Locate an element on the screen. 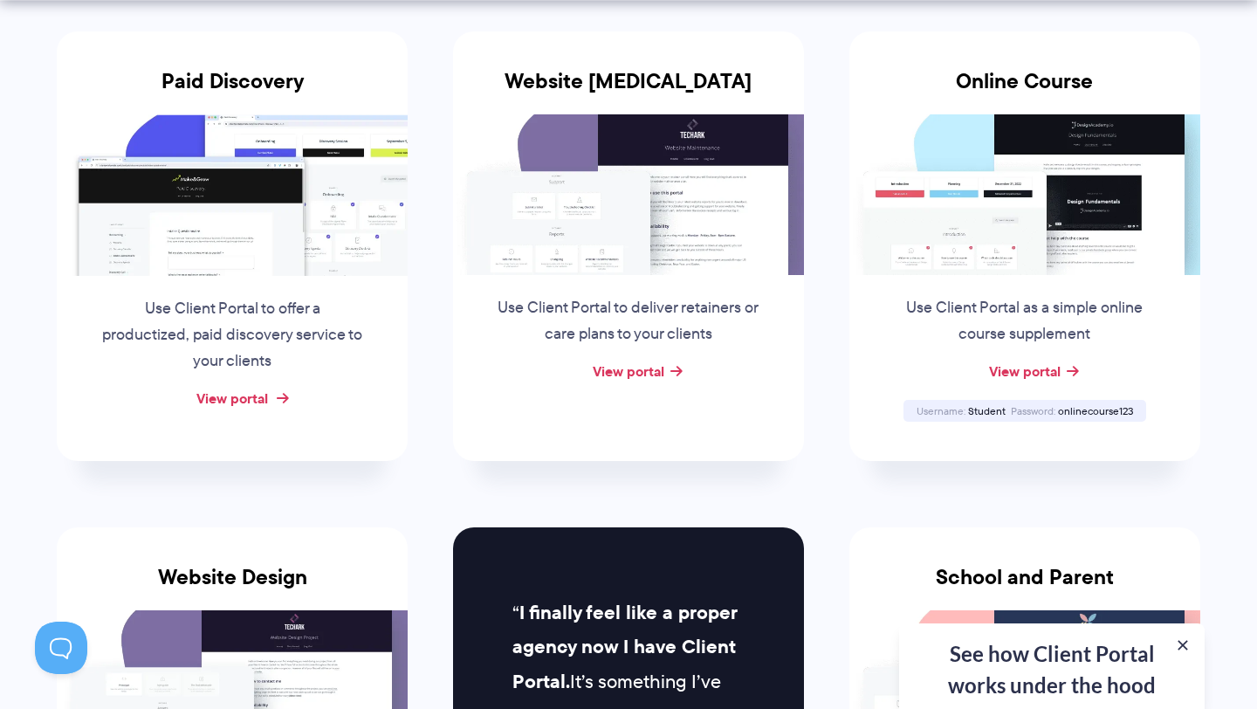 This screenshot has height=709, width=1257. strong: I finally feel like a proper agency now I have Client Portal. is located at coordinates (624, 647).